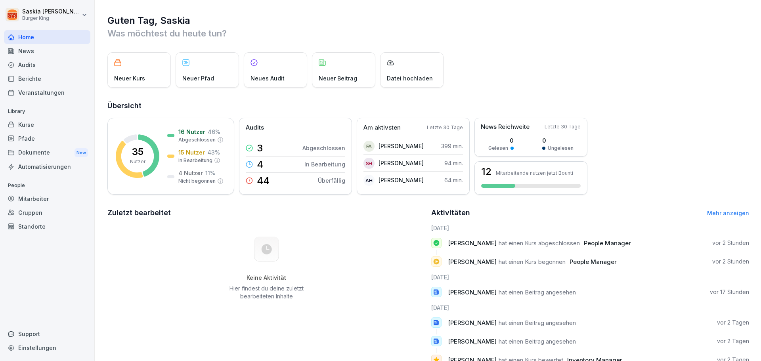  What do you see at coordinates (486, 172) in the screenshot?
I see `h3: 12` at bounding box center [486, 172].